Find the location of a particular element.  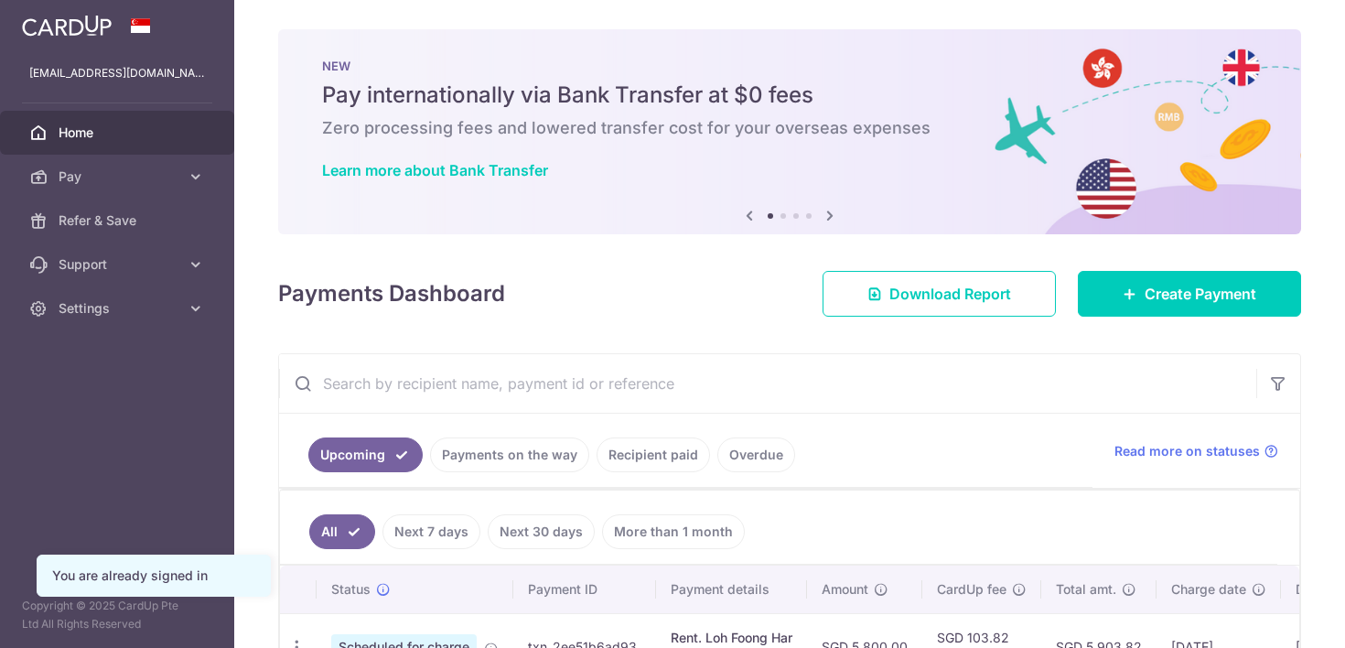

span: CardUp fee is located at coordinates (971, 589).